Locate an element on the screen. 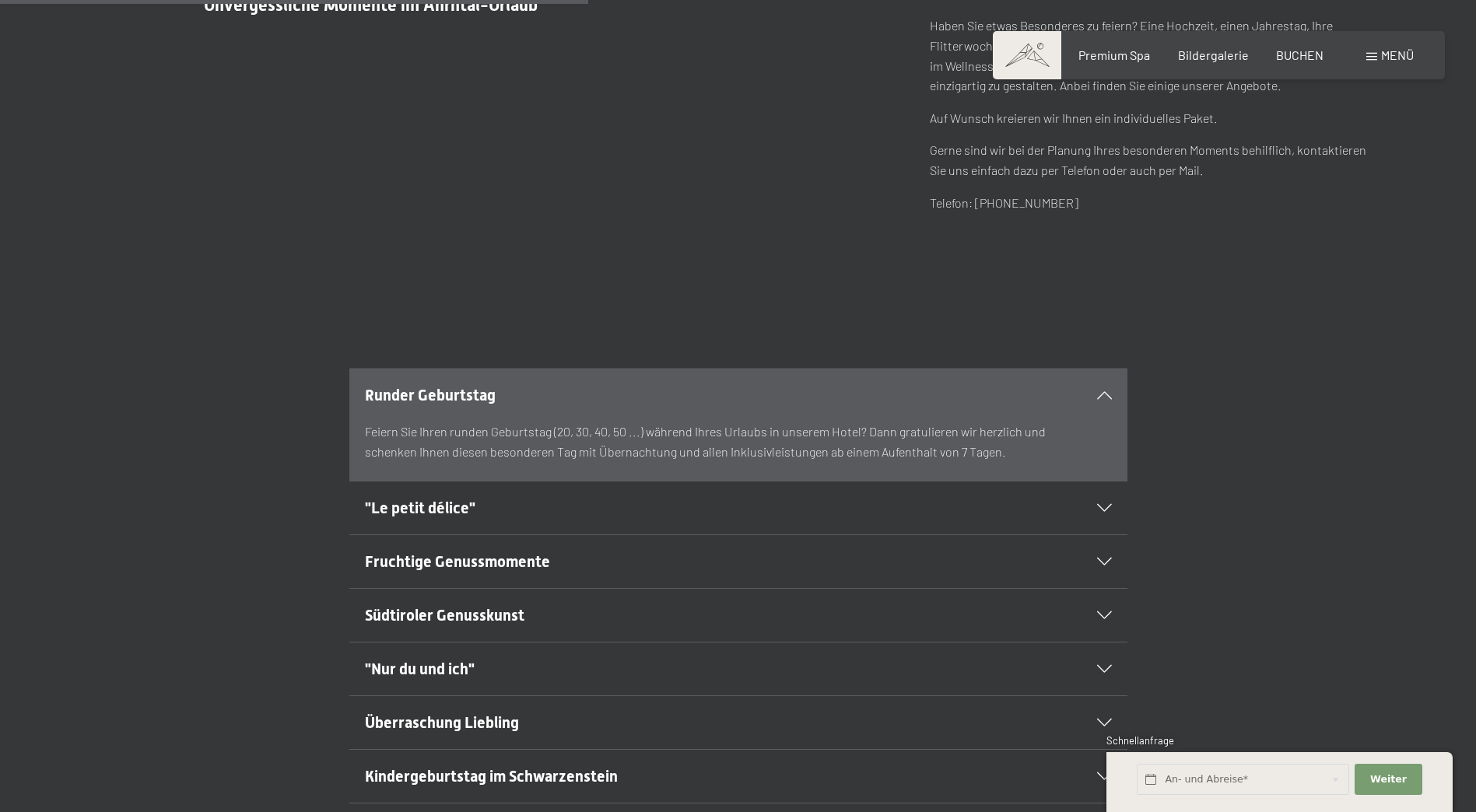 This screenshot has width=1476, height=812. span: BUCHEN is located at coordinates (1300, 54).